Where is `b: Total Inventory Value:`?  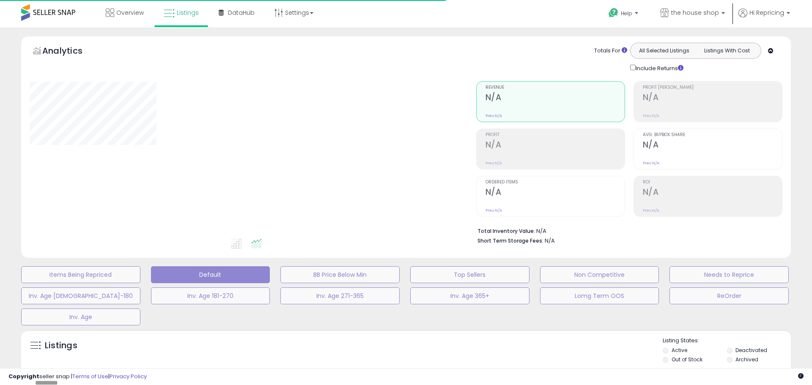
b: Total Inventory Value: is located at coordinates (506, 231).